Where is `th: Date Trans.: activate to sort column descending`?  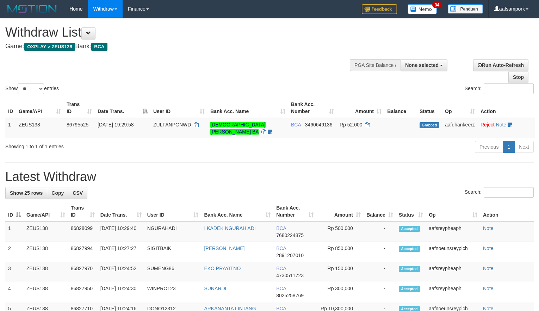 th: Date Trans.: activate to sort column descending is located at coordinates (123, 108).